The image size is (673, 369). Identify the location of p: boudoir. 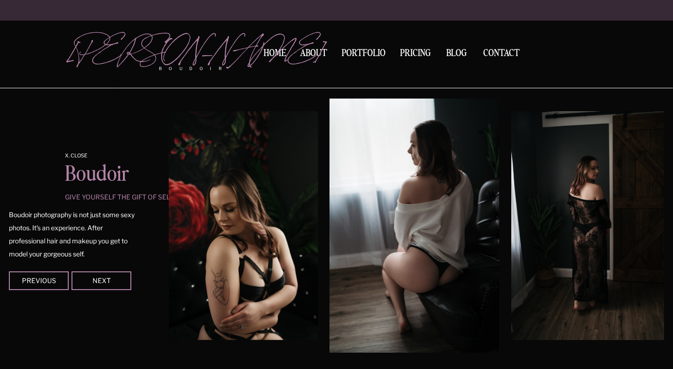
(198, 69).